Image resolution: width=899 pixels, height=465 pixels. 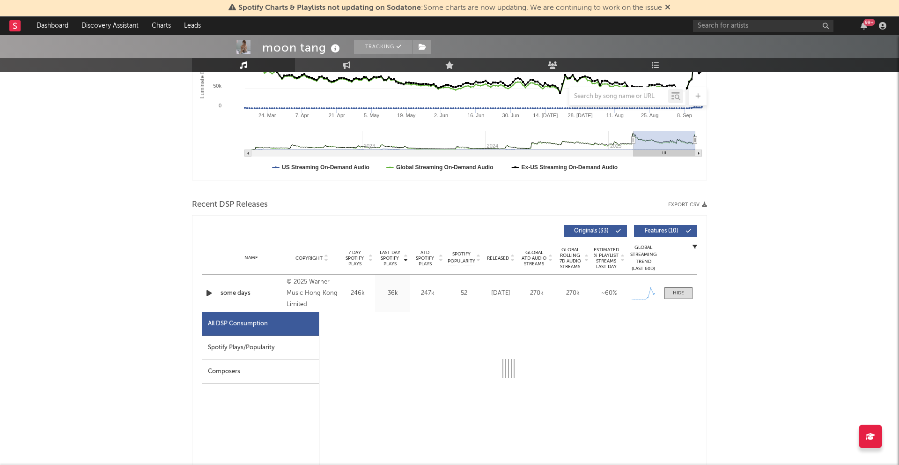 What do you see at coordinates (372, 115) in the screenshot?
I see `text: 5. May` at bounding box center [372, 115].